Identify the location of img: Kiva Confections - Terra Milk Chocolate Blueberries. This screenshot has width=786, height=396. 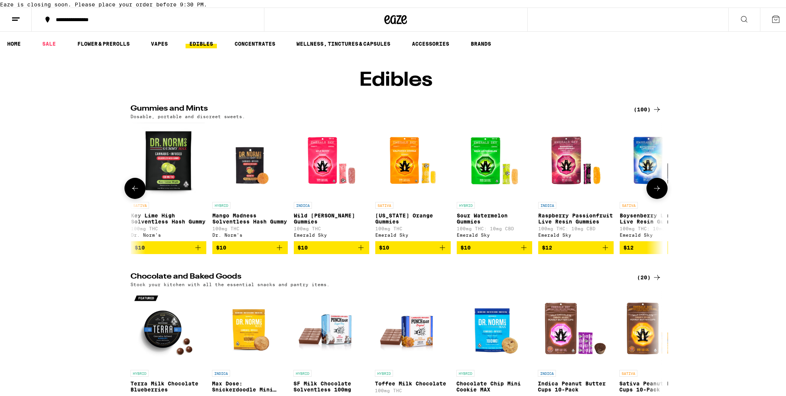
(168, 327).